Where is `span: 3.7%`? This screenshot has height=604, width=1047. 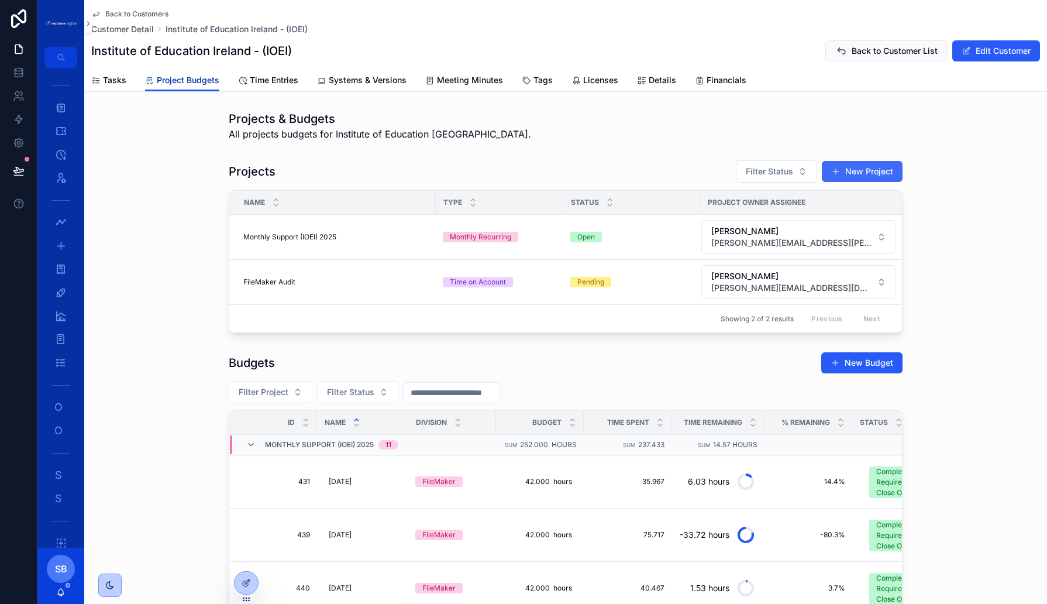 span: 3.7% is located at coordinates (808, 588).